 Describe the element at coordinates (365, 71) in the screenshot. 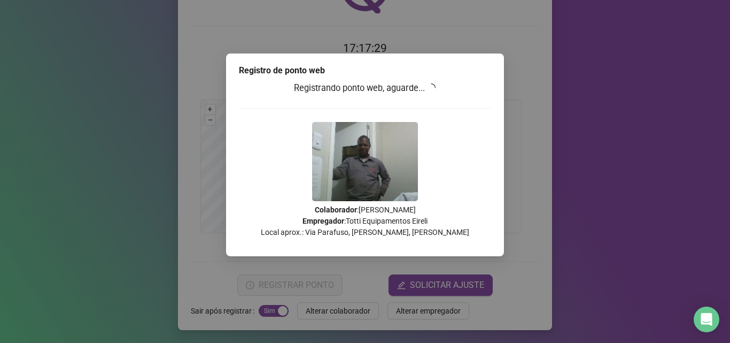

I see `div: Registro de ponto web` at that location.